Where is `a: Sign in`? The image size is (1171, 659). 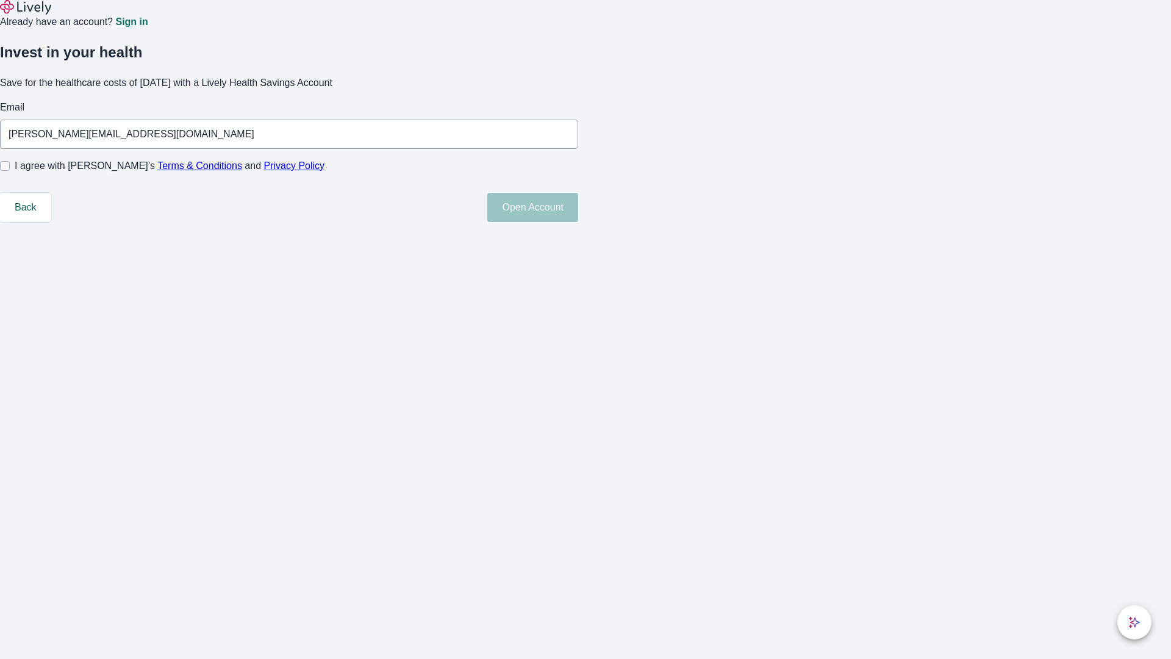 a: Sign in is located at coordinates (131, 22).